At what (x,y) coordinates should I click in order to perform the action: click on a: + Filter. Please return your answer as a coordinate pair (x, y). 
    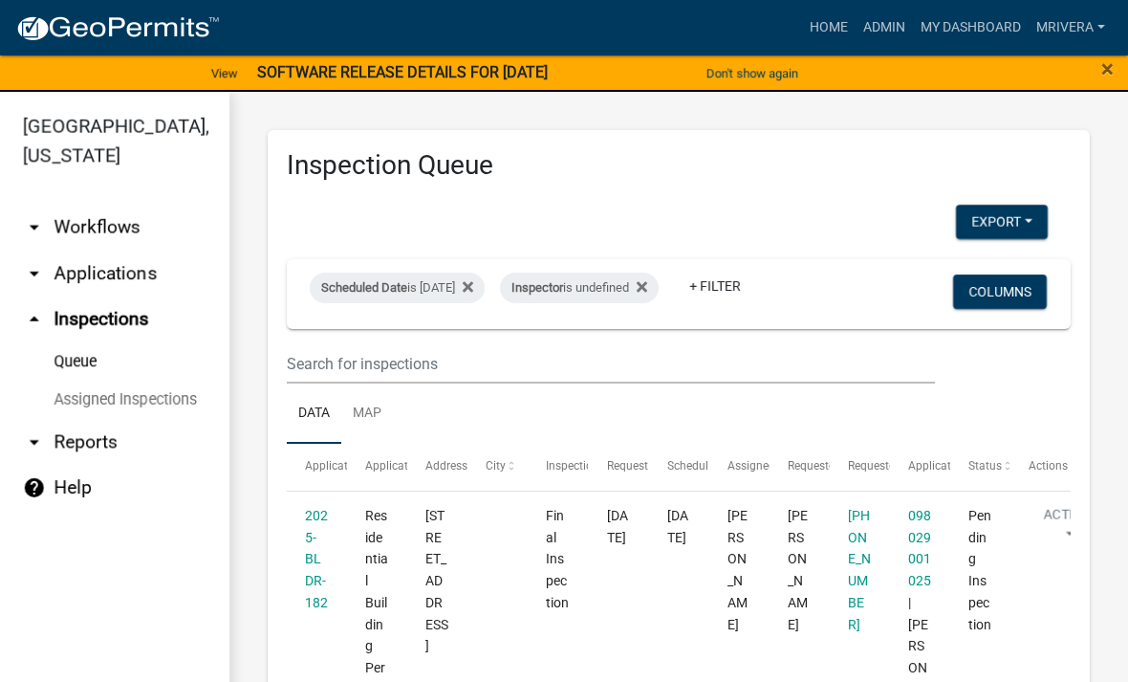
    Looking at the image, I should click on (715, 286).